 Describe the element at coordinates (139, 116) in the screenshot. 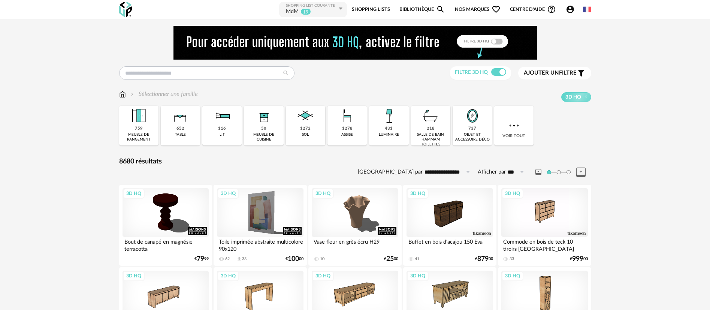

I see `img: Meuble%20de%20rangement.png` at that location.